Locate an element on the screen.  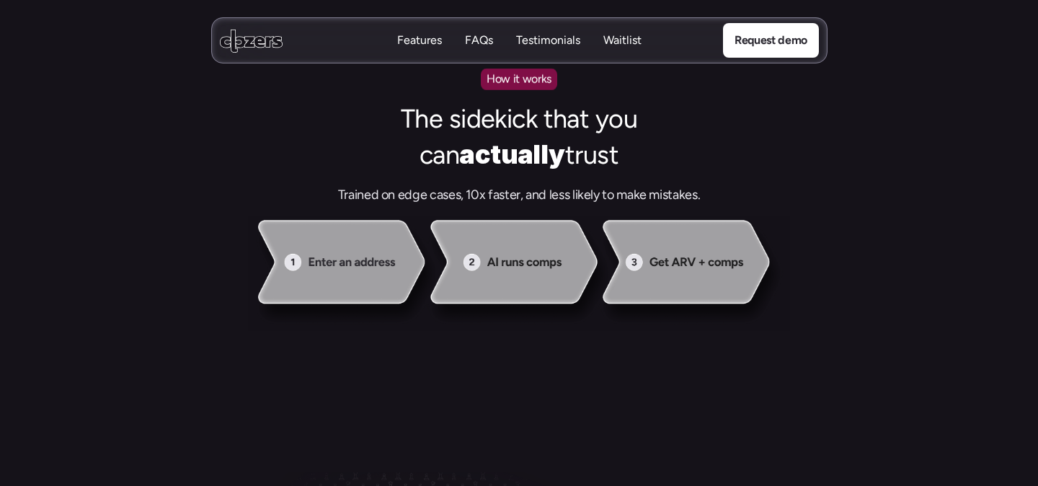
p: Request demo is located at coordinates (770, 40).